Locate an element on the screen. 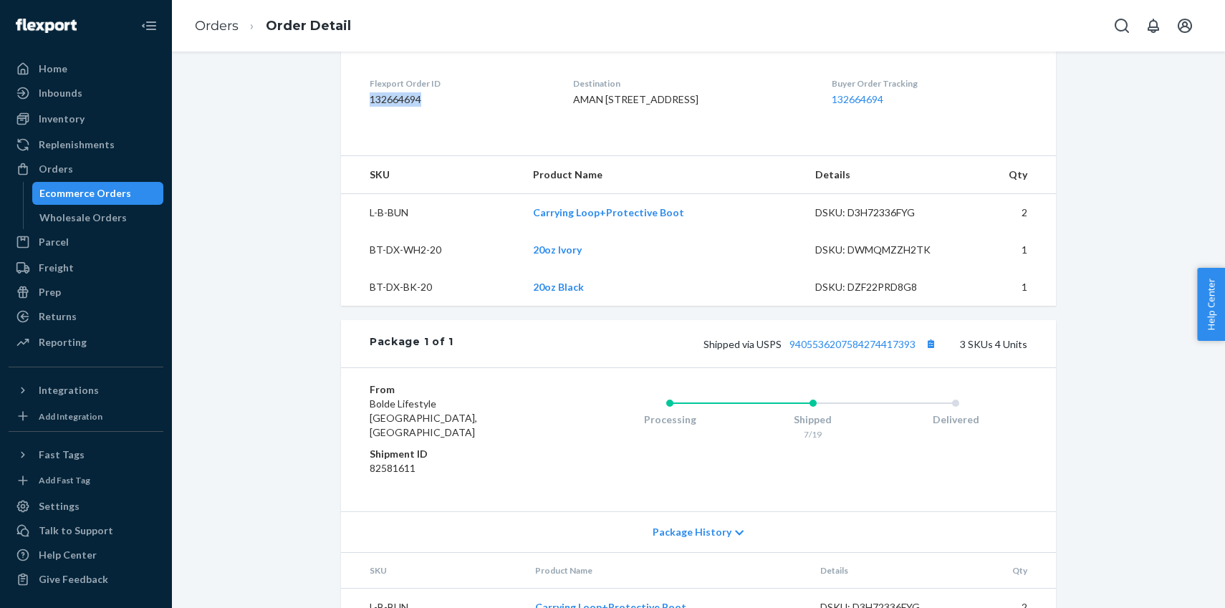  a: Returns is located at coordinates (86, 317).